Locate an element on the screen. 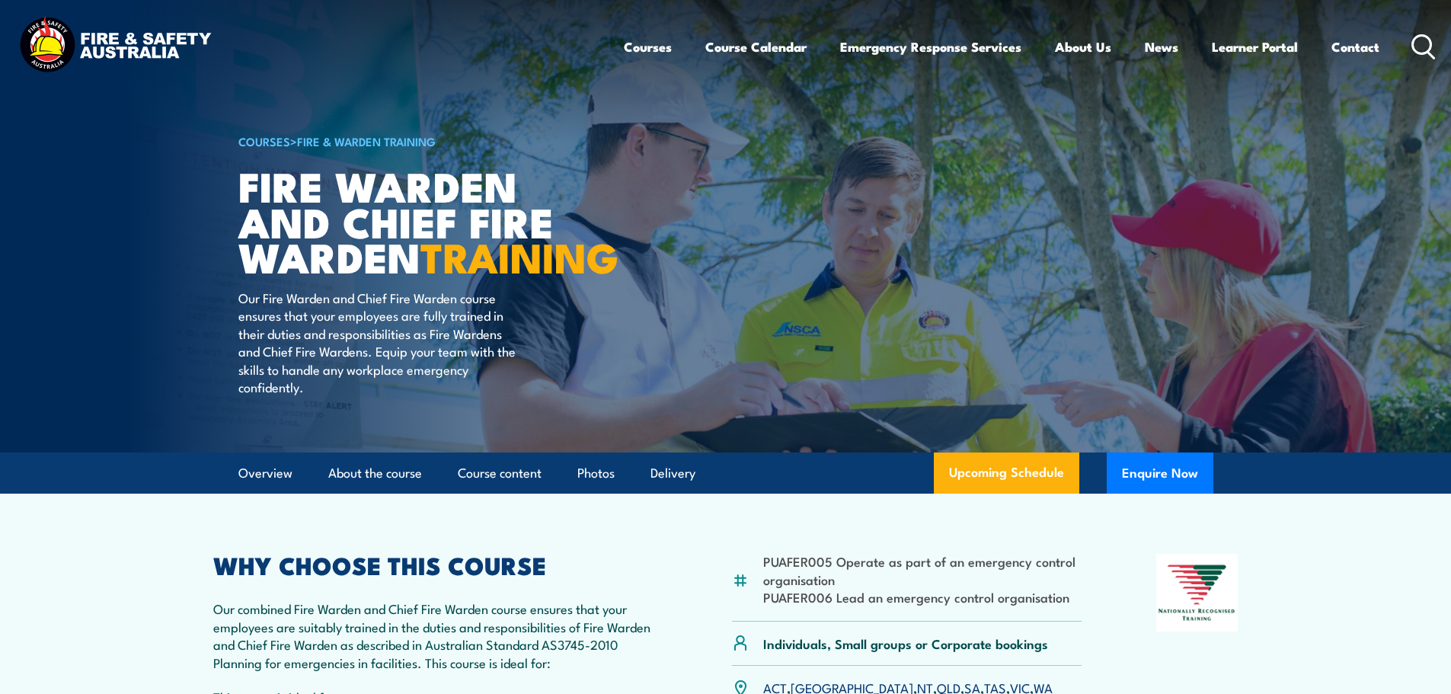 Image resolution: width=1451 pixels, height=694 pixels. a: Fire & Warden Training is located at coordinates (366, 141).